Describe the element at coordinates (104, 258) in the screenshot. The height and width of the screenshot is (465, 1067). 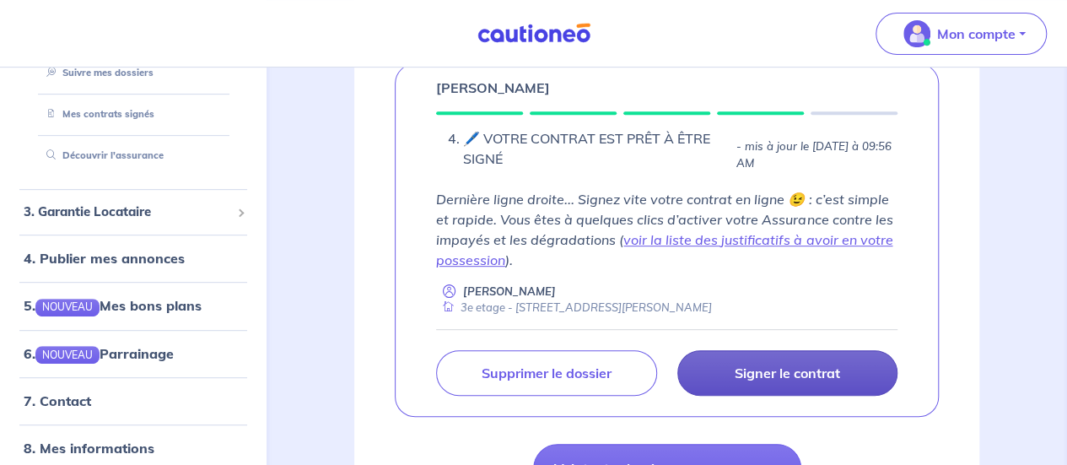
I see `a: 4. Publier mes annonces` at that location.